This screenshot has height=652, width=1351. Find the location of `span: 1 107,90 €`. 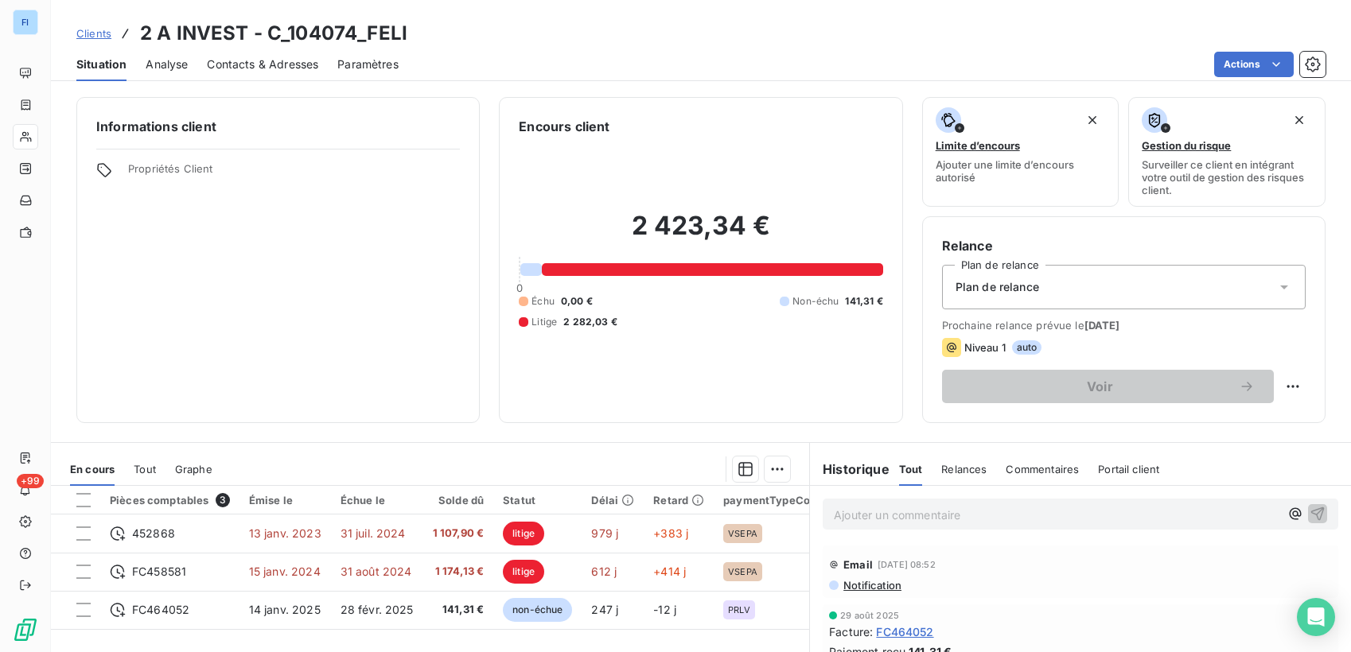

span: 1 107,90 € is located at coordinates (458, 534).